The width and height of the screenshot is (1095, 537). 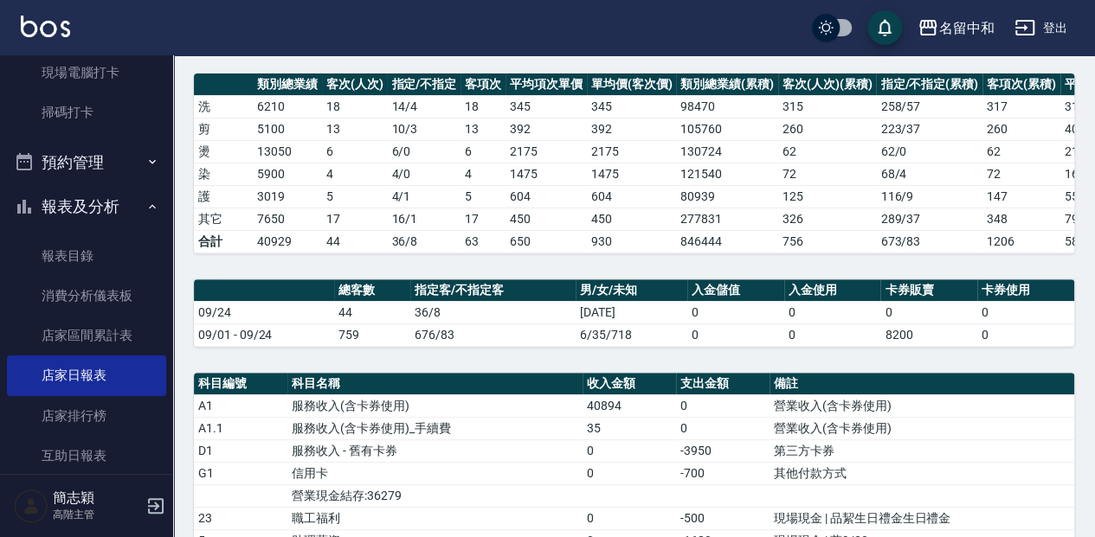 What do you see at coordinates (546, 196) in the screenshot?
I see `td: 604` at bounding box center [546, 196].